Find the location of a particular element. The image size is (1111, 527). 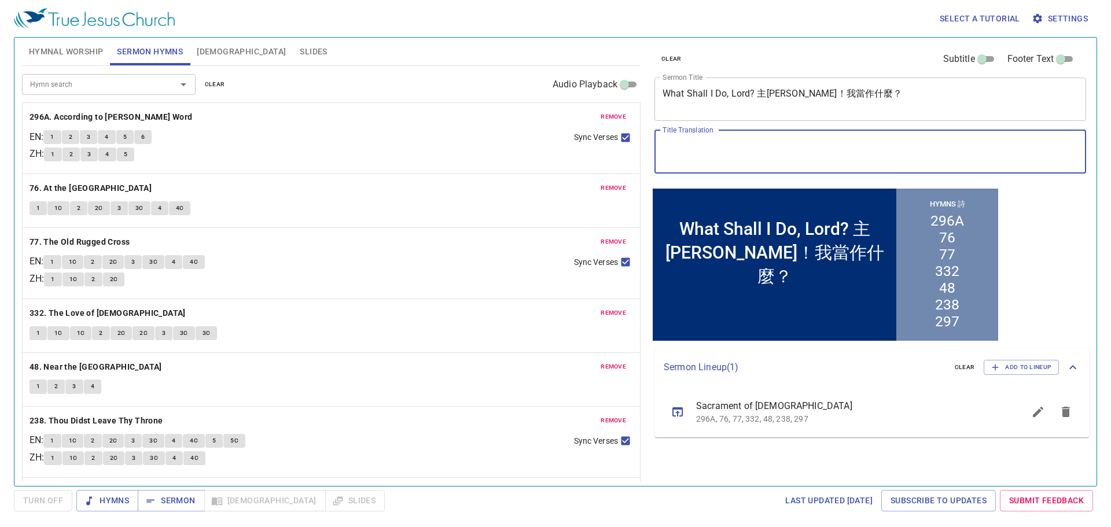

span: Hymnal Worship is located at coordinates (66, 52).